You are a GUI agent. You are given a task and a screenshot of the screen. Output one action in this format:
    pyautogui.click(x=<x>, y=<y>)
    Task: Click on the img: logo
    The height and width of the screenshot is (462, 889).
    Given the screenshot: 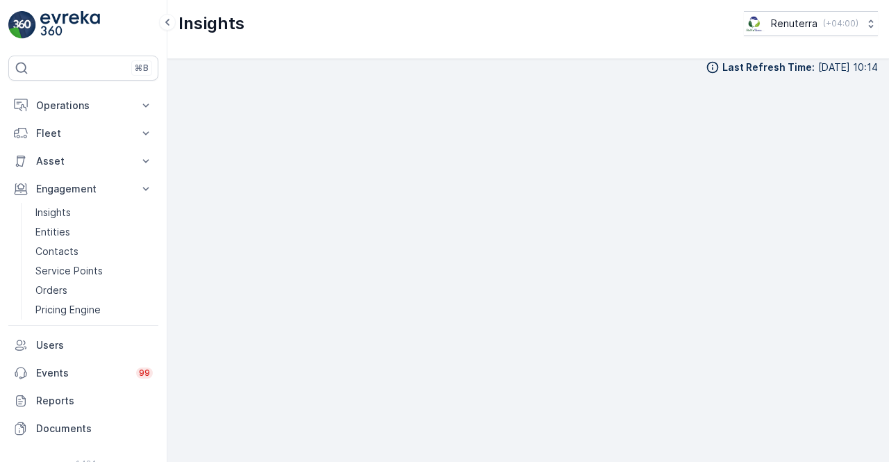 What is the action you would take?
    pyautogui.click(x=22, y=25)
    